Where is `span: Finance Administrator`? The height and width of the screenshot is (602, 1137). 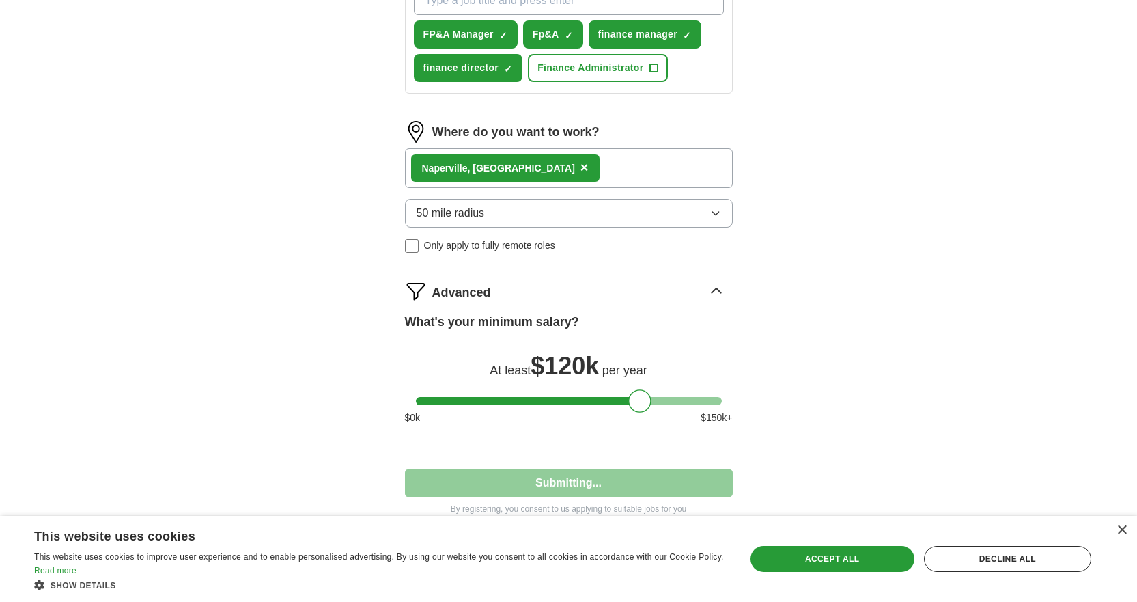
span: Finance Administrator is located at coordinates (590, 68).